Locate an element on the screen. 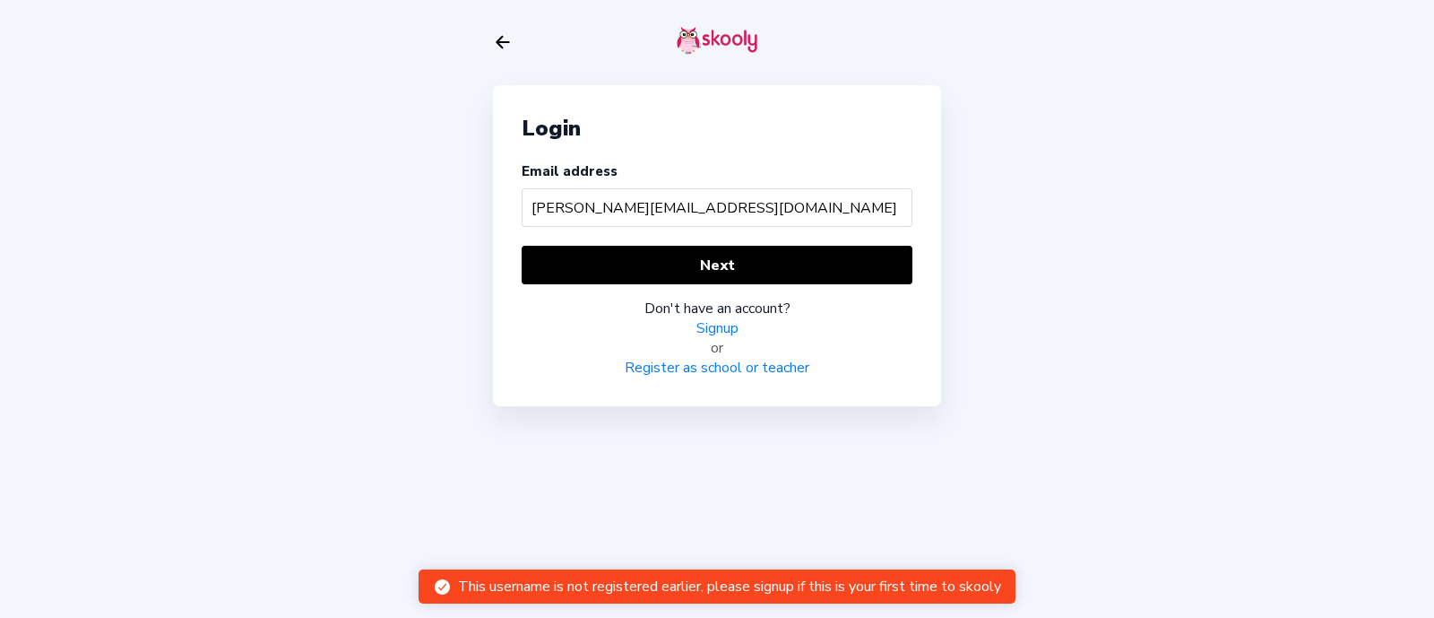 The image size is (1434, 618). a: Register as school or teacher is located at coordinates (717, 368).